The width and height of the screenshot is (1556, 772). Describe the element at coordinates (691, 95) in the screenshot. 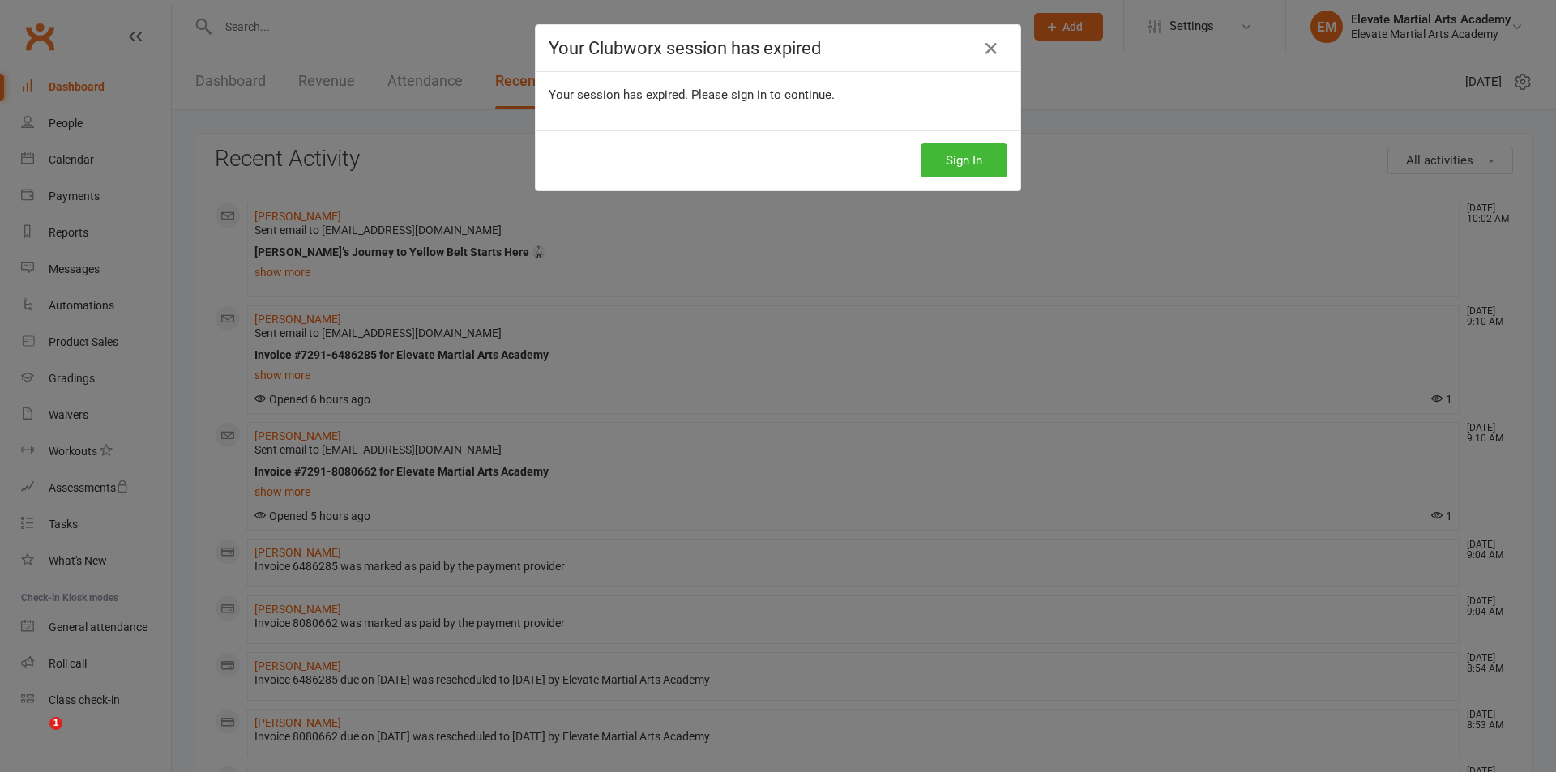

I see `span: Your session has expired. Please sign in to continue.` at that location.